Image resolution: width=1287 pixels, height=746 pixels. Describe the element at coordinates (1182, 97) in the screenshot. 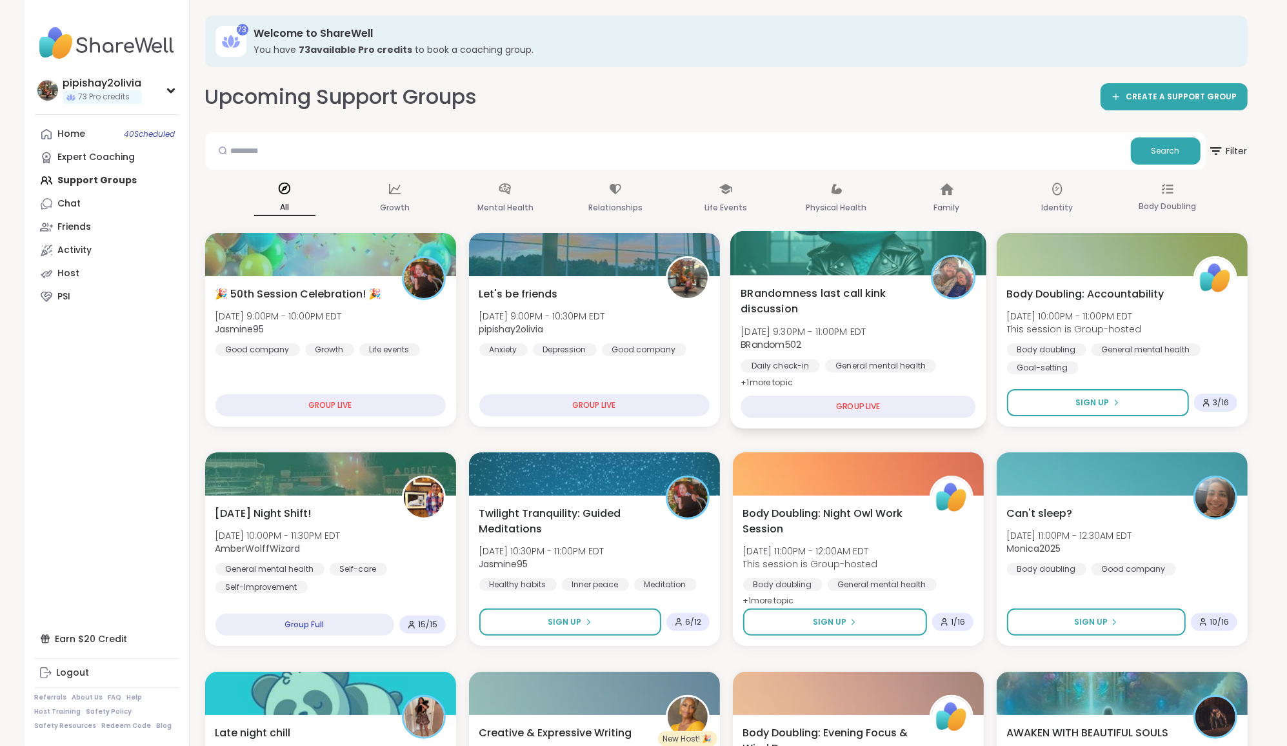

I see `span: CREATE A SUPPORT GROUP` at that location.